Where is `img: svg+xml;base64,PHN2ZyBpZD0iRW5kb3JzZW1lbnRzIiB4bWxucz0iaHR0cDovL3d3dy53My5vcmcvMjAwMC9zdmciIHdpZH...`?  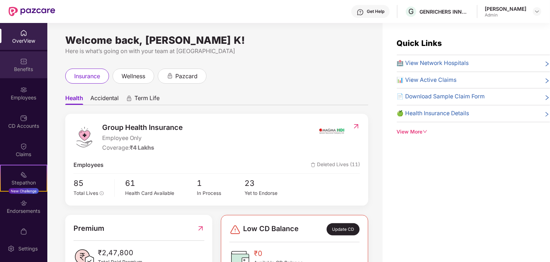 img: svg+xml;base64,PHN2ZyBpZD0iRW5kb3JzZW1lbnRzIiB4bWxucz0iaHR0cDovL3d3dy53My5vcmcvMjAwMC9zdmciIHdpZH... is located at coordinates (24, 203).